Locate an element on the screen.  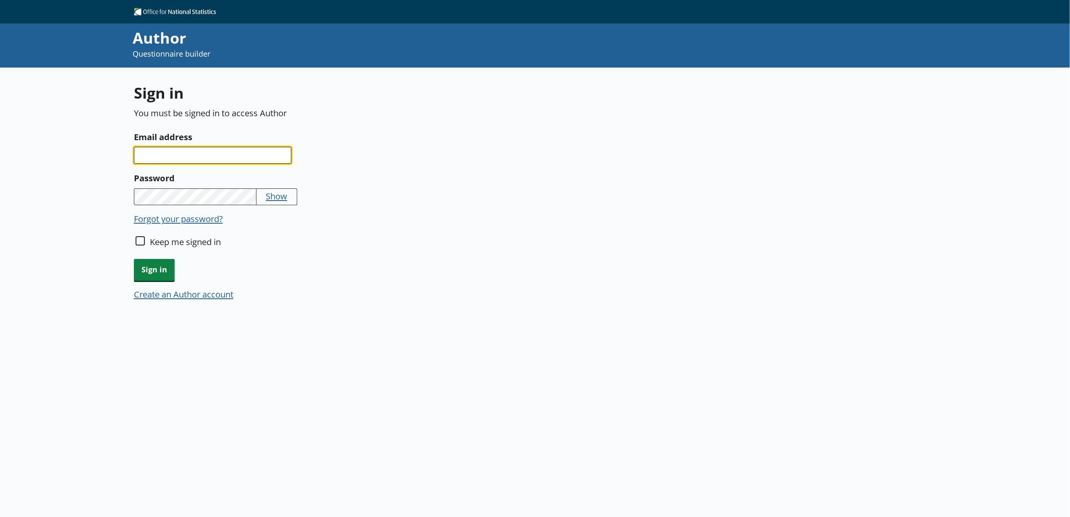
button: Create an Author account is located at coordinates (183, 294).